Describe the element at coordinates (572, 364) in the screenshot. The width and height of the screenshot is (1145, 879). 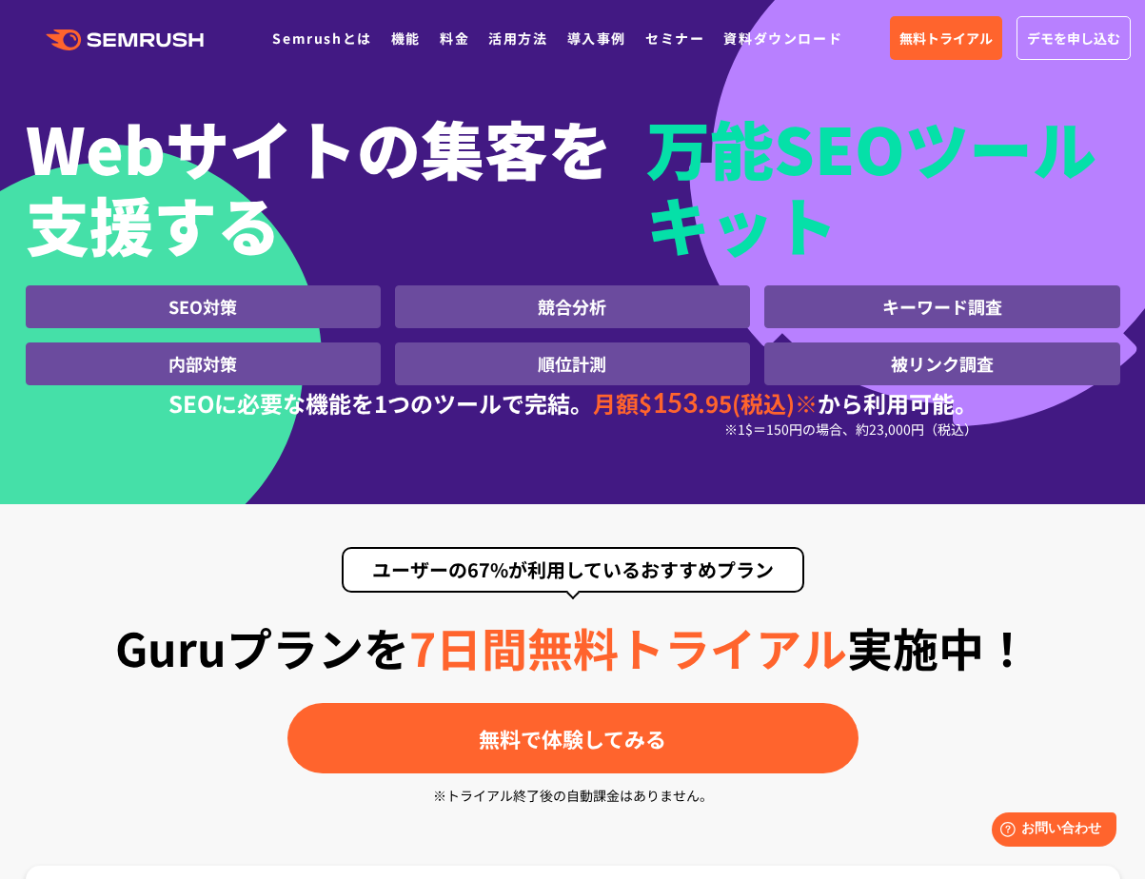
I see `span: 順位計測` at that location.